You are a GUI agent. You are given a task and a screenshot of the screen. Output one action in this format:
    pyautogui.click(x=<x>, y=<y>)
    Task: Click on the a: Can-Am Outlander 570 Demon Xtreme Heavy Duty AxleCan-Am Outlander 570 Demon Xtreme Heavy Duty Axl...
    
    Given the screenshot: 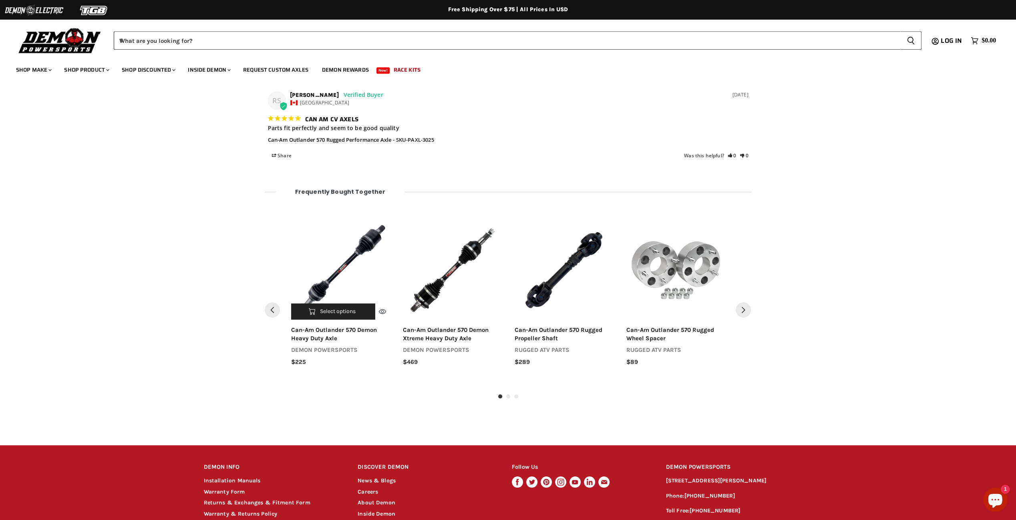 What is the action you would take?
    pyautogui.click(x=452, y=270)
    